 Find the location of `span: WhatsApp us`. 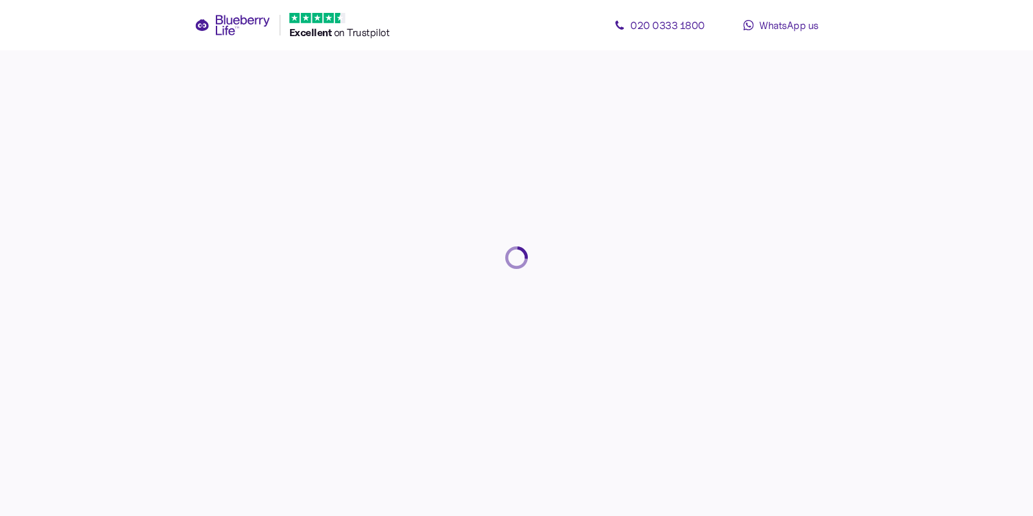

span: WhatsApp us is located at coordinates (789, 25).